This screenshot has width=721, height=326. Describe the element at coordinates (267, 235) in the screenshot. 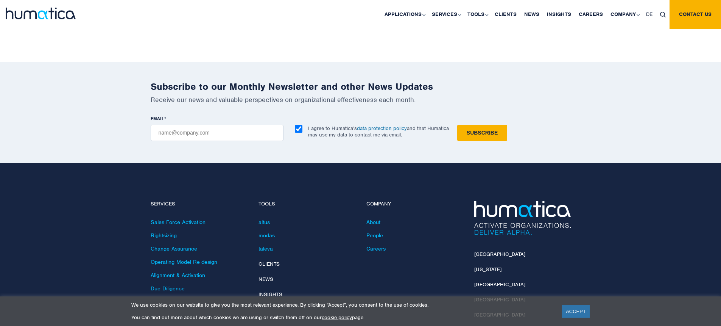

I see `a: modas` at that location.